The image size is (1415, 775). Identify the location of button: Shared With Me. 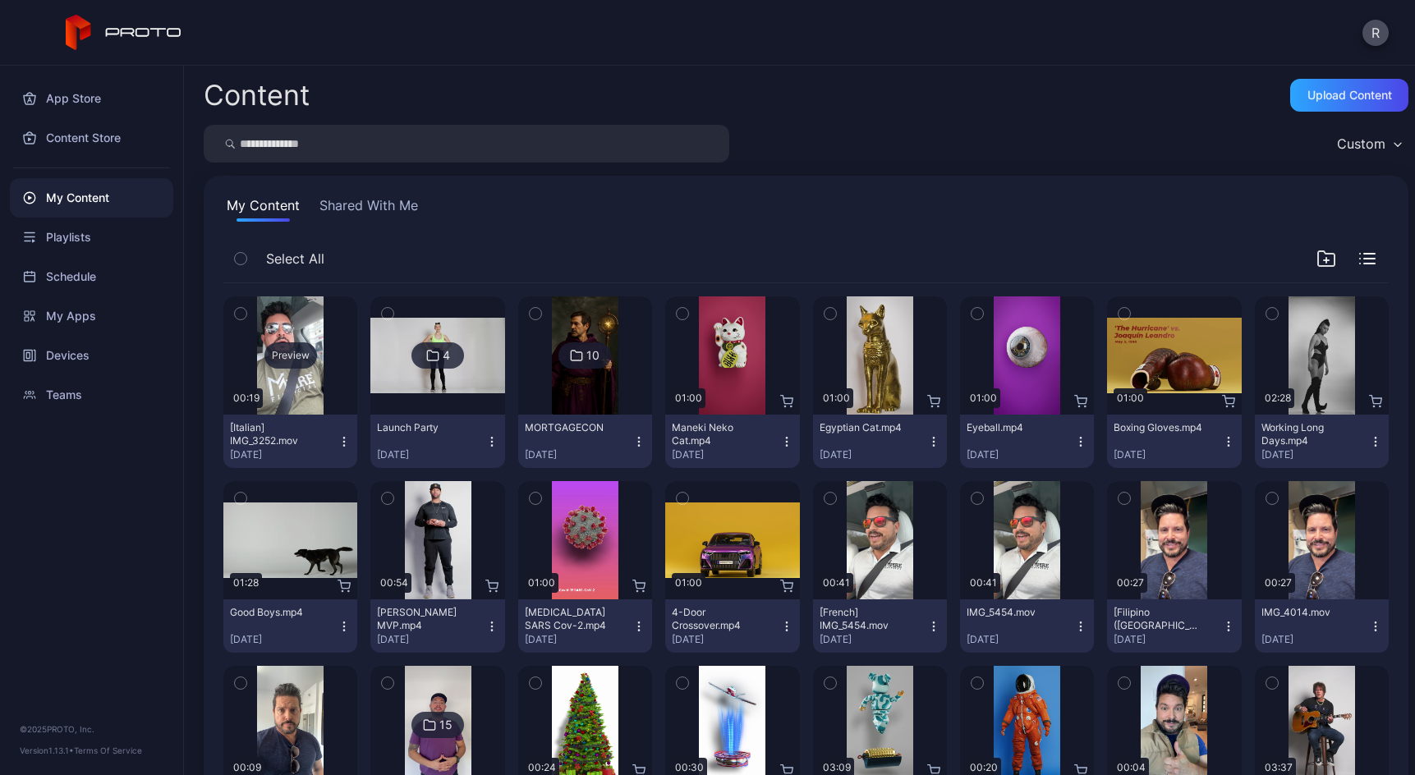
(369, 209).